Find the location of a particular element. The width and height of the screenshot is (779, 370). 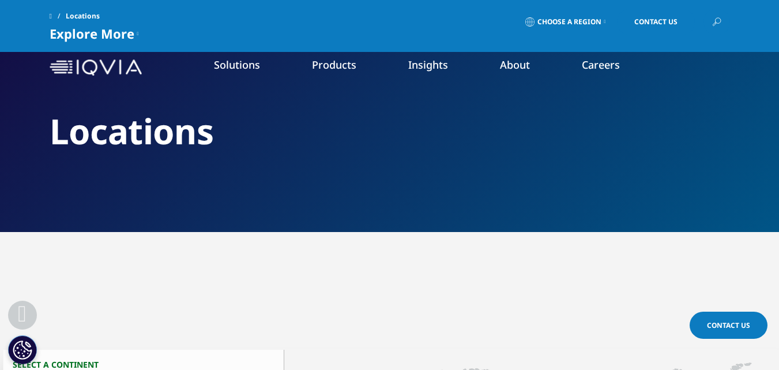

h3: Select a continent is located at coordinates (144, 364).